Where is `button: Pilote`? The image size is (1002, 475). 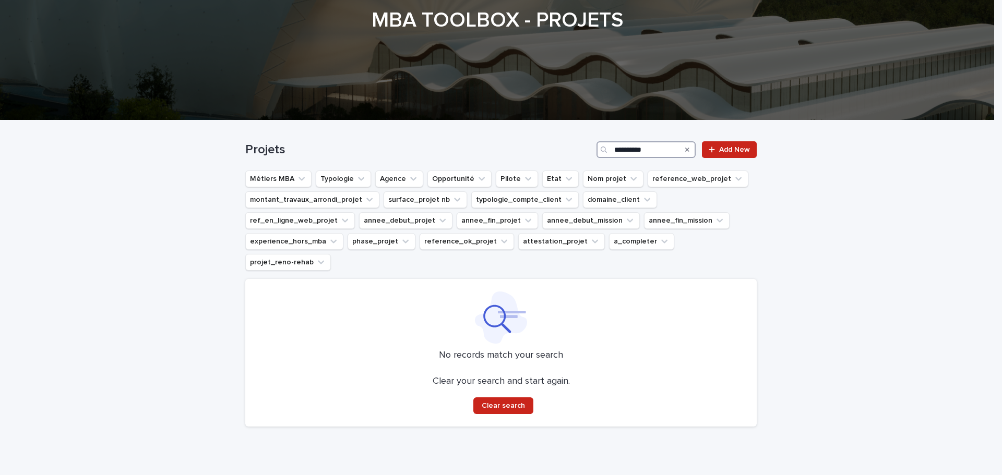 button: Pilote is located at coordinates (517, 179).